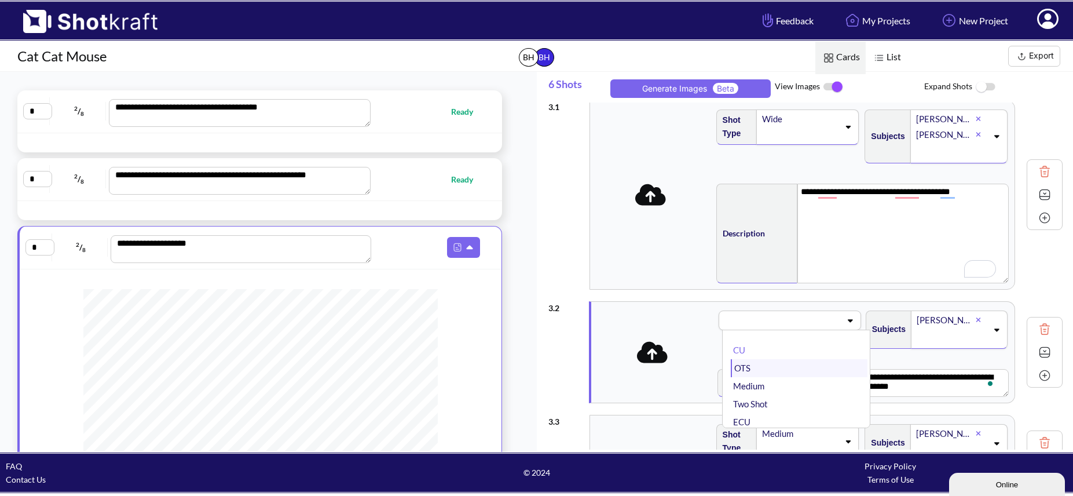  I want to click on img: Home Icon, so click(852, 20).